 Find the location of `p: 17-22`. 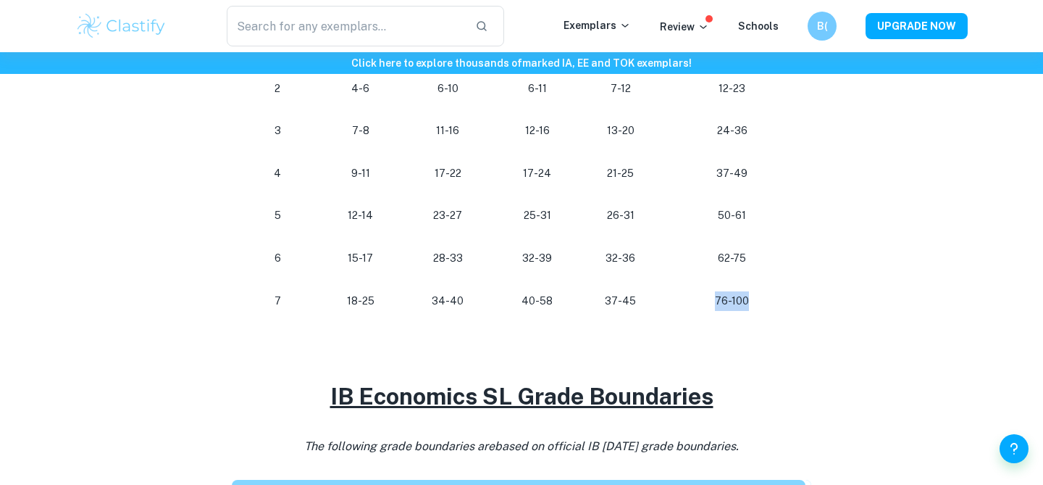

p: 17-22 is located at coordinates (448, 173).